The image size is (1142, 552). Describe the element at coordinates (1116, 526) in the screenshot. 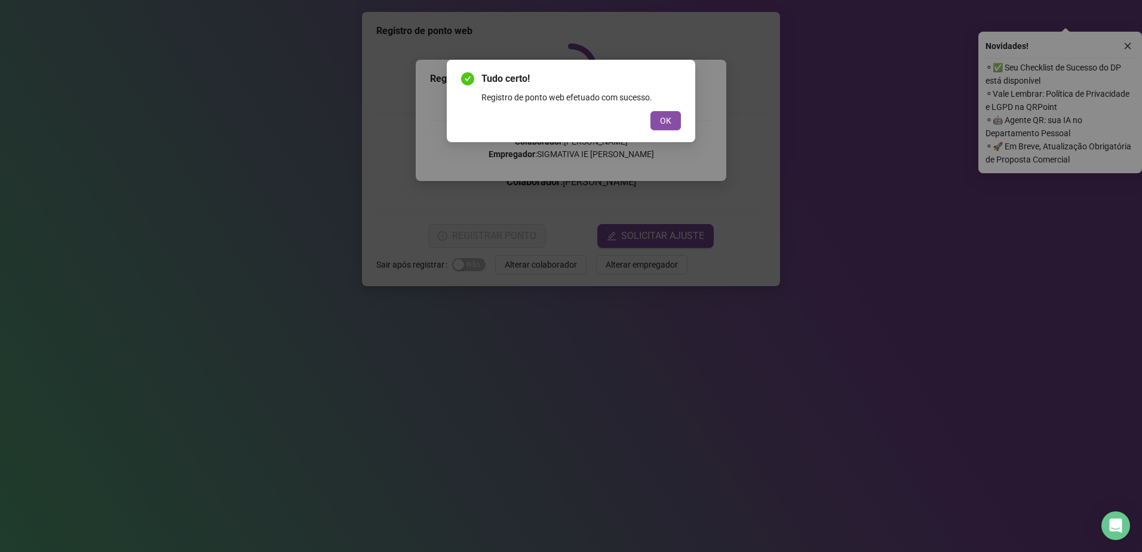

I see `div: Open Intercom Messenger` at that location.